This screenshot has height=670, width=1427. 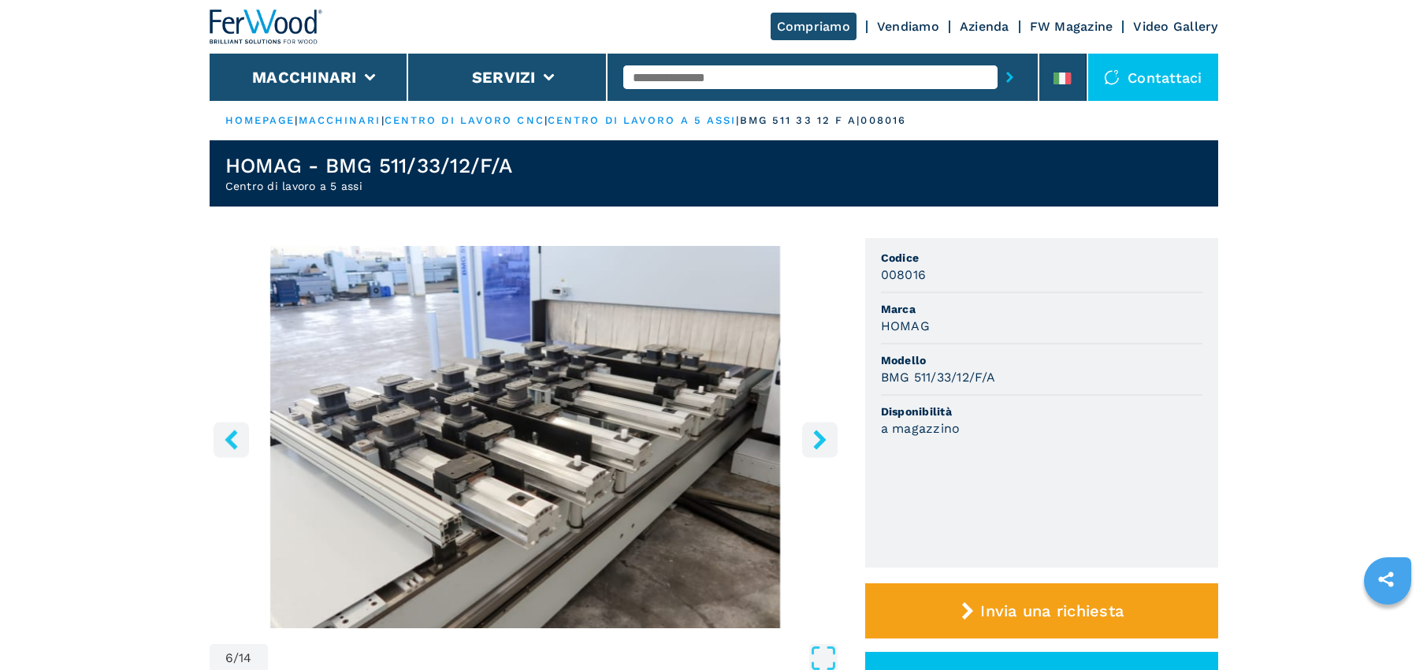 What do you see at coordinates (369, 165) in the screenshot?
I see `h1: HOMAG - BMG 511/33/12/F/A` at bounding box center [369, 165].